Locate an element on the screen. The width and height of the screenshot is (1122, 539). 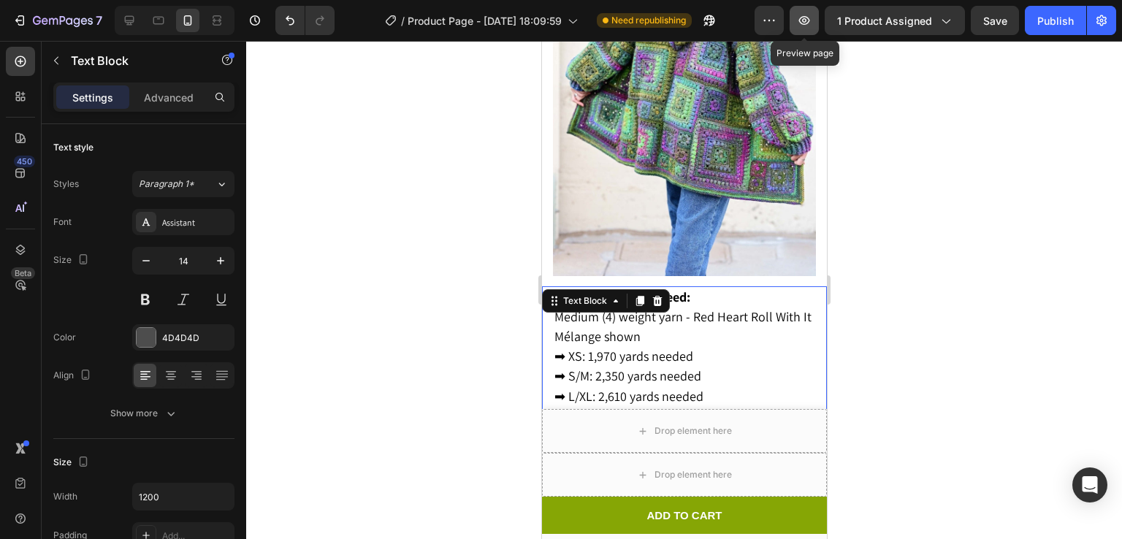
span: 1 product assigned is located at coordinates (885, 20).